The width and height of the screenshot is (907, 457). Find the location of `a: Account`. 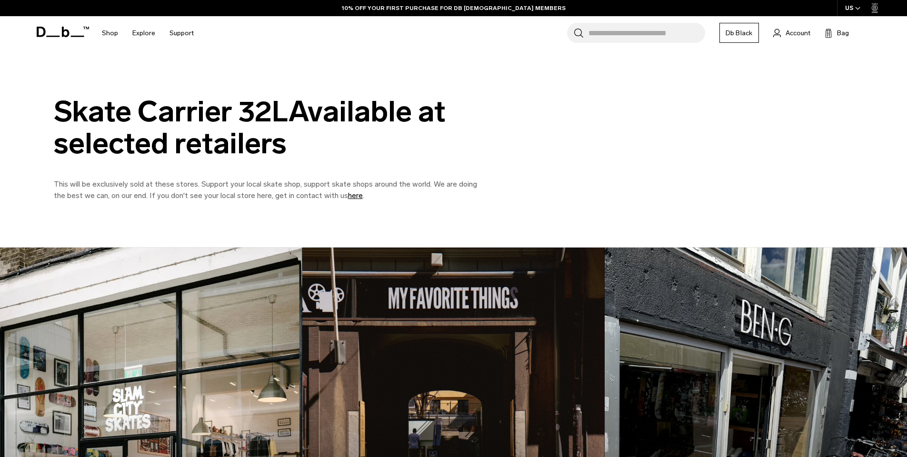

a: Account is located at coordinates (792, 33).